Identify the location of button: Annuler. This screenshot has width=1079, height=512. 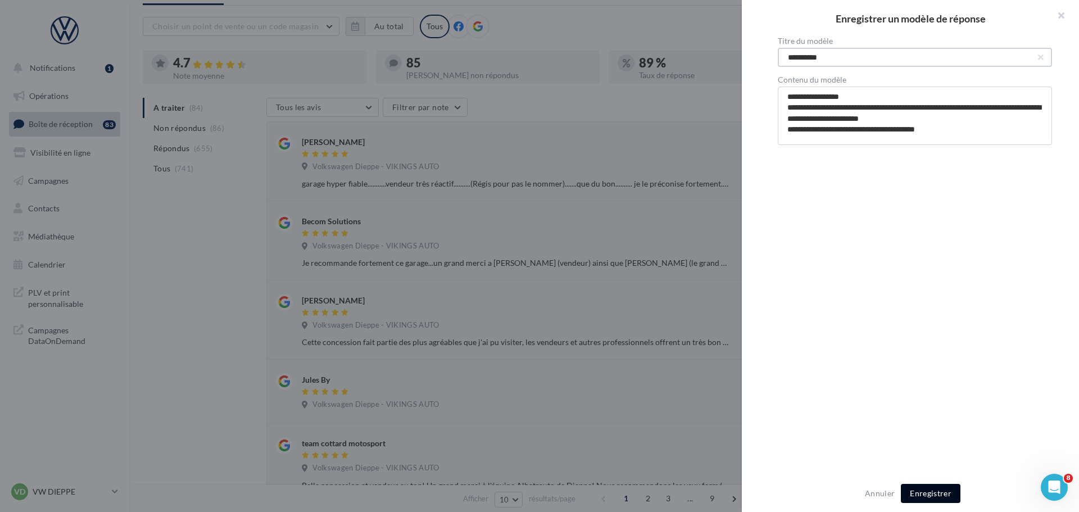
(879, 493).